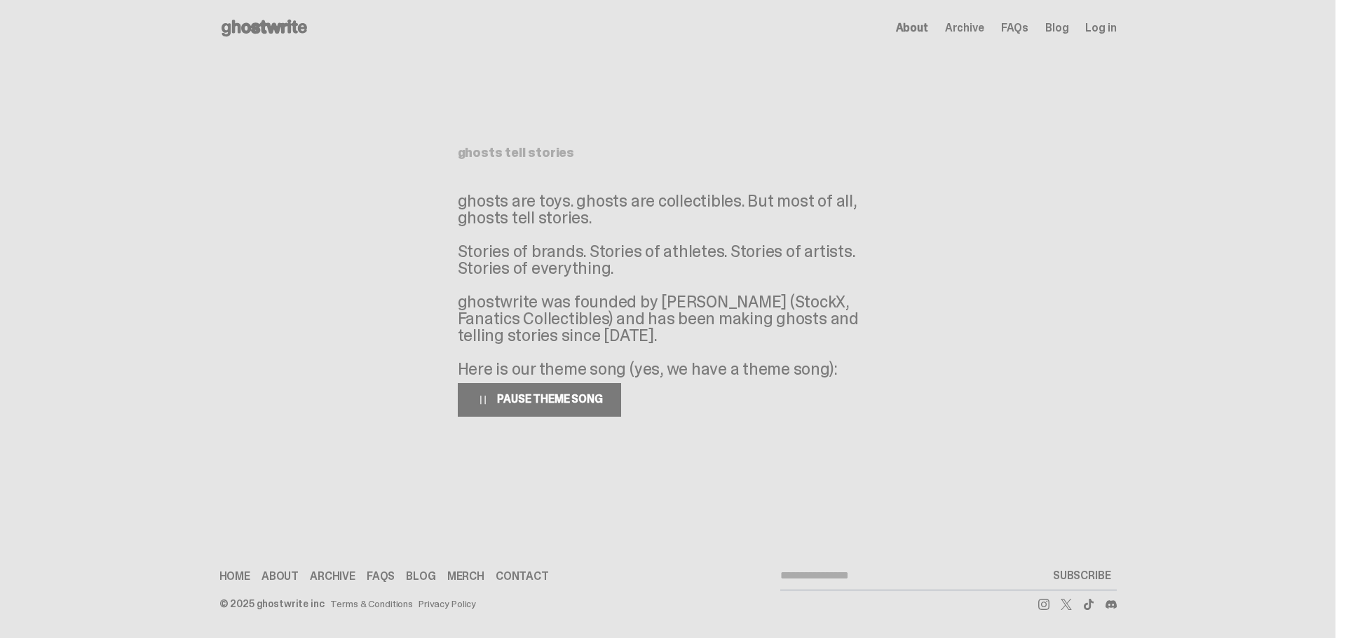  I want to click on span: PAUSE THEME SONG, so click(547, 399).